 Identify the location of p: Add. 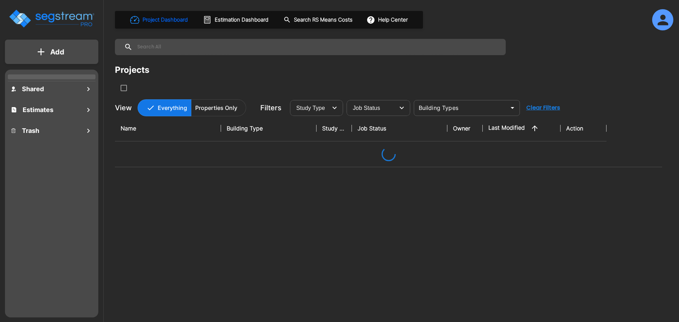
(57, 52).